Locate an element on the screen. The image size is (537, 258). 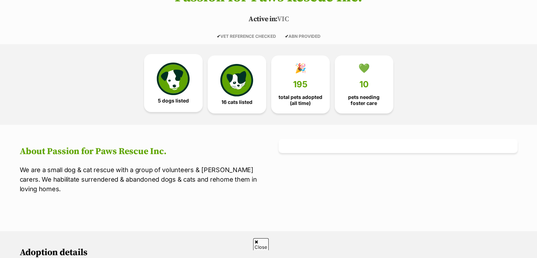
a: 5 dogs listed is located at coordinates (173, 83).